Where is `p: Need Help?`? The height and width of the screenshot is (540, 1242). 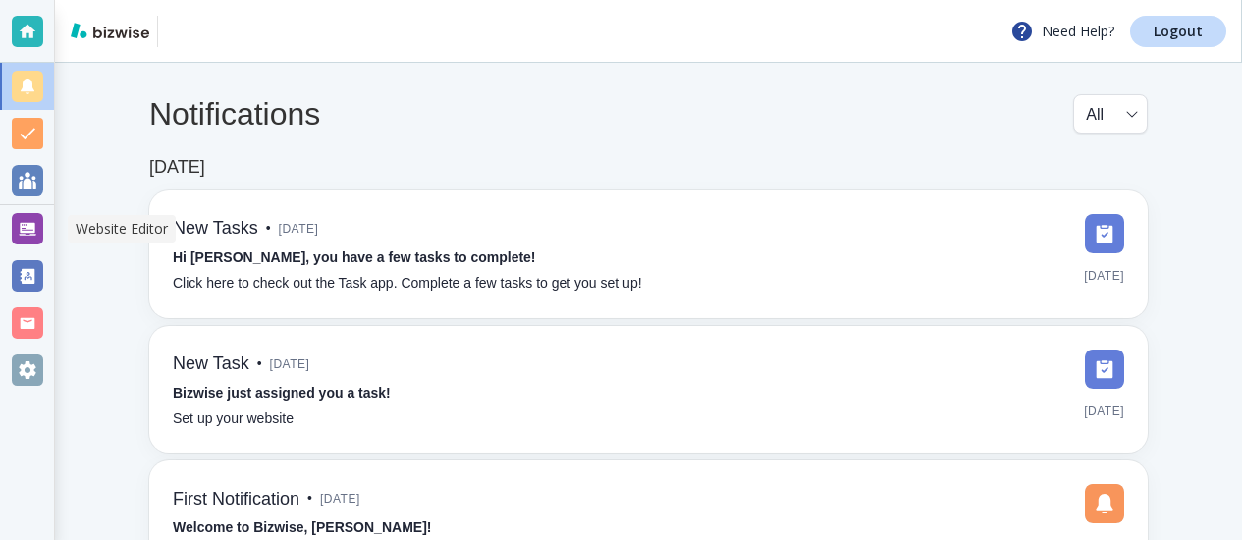
p: Need Help? is located at coordinates (1062, 31).